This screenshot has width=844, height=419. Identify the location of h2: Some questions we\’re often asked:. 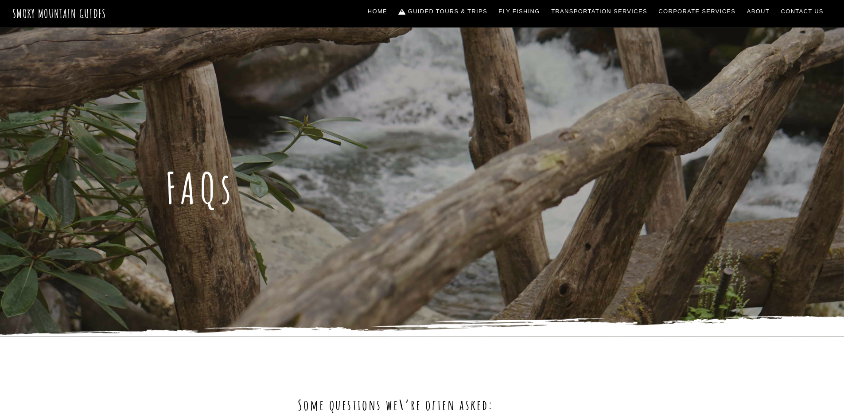
(422, 404).